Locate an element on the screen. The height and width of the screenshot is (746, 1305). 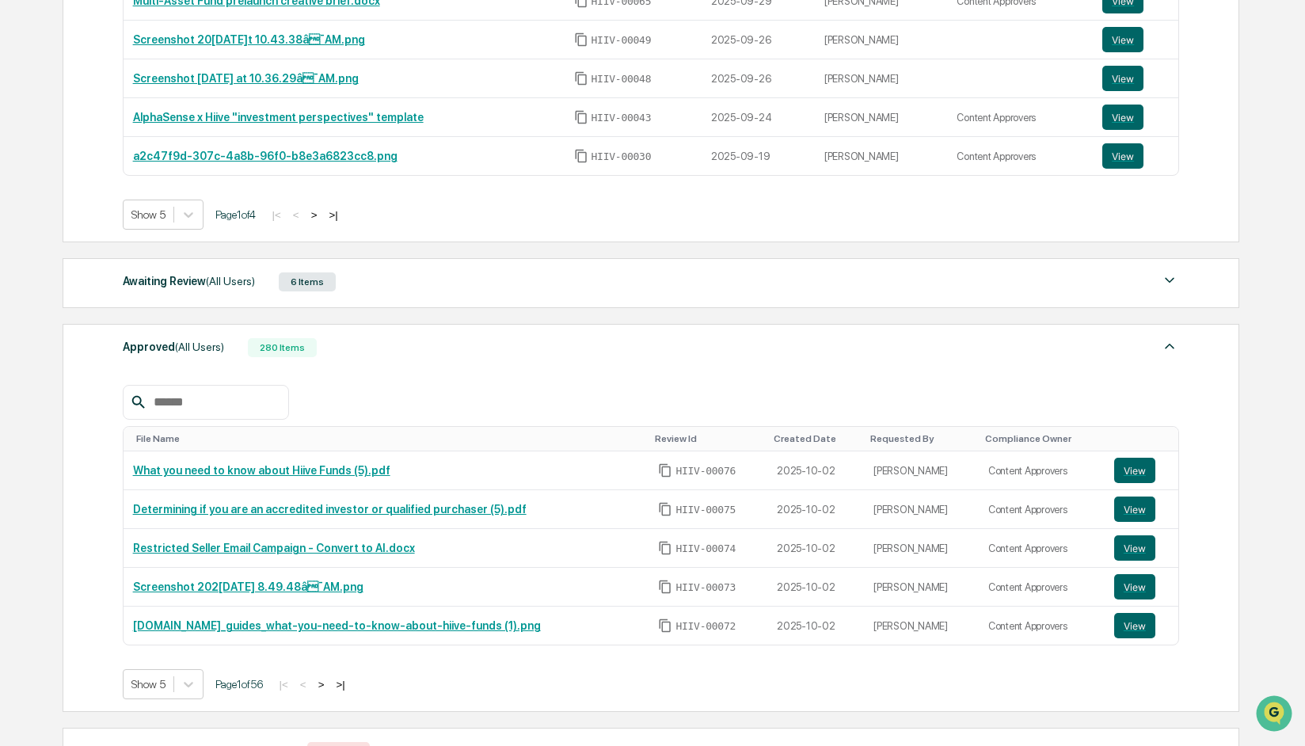
span: Data Lookup is located at coordinates (66, 238).